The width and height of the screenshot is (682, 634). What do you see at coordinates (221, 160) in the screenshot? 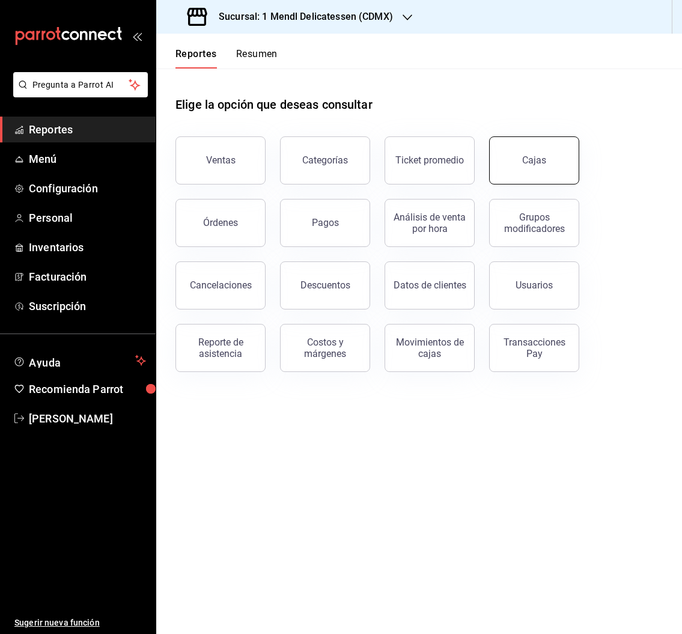
I see `button: Ventas` at bounding box center [221, 160].